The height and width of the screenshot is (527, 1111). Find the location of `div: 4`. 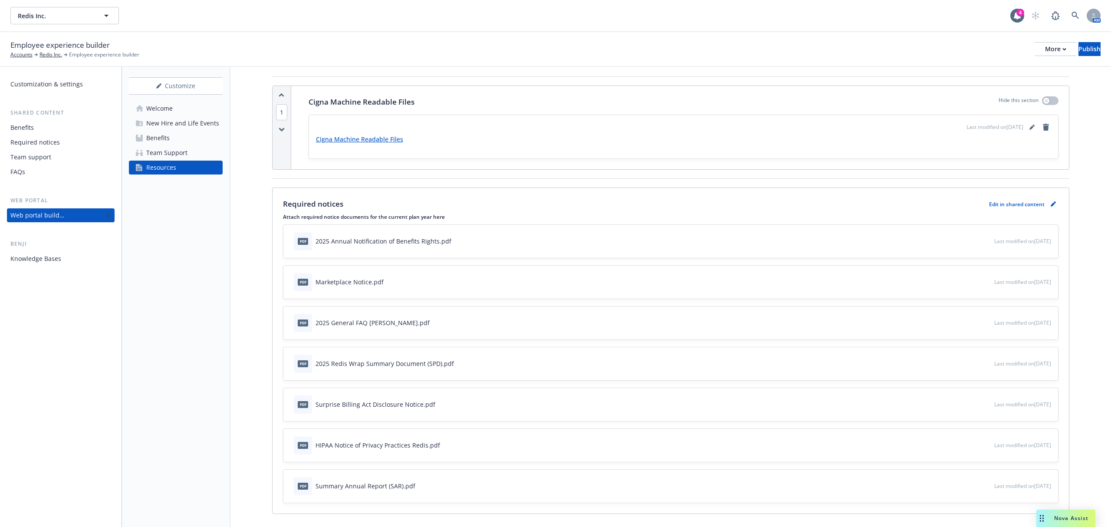

div: 4 is located at coordinates (1020, 13).